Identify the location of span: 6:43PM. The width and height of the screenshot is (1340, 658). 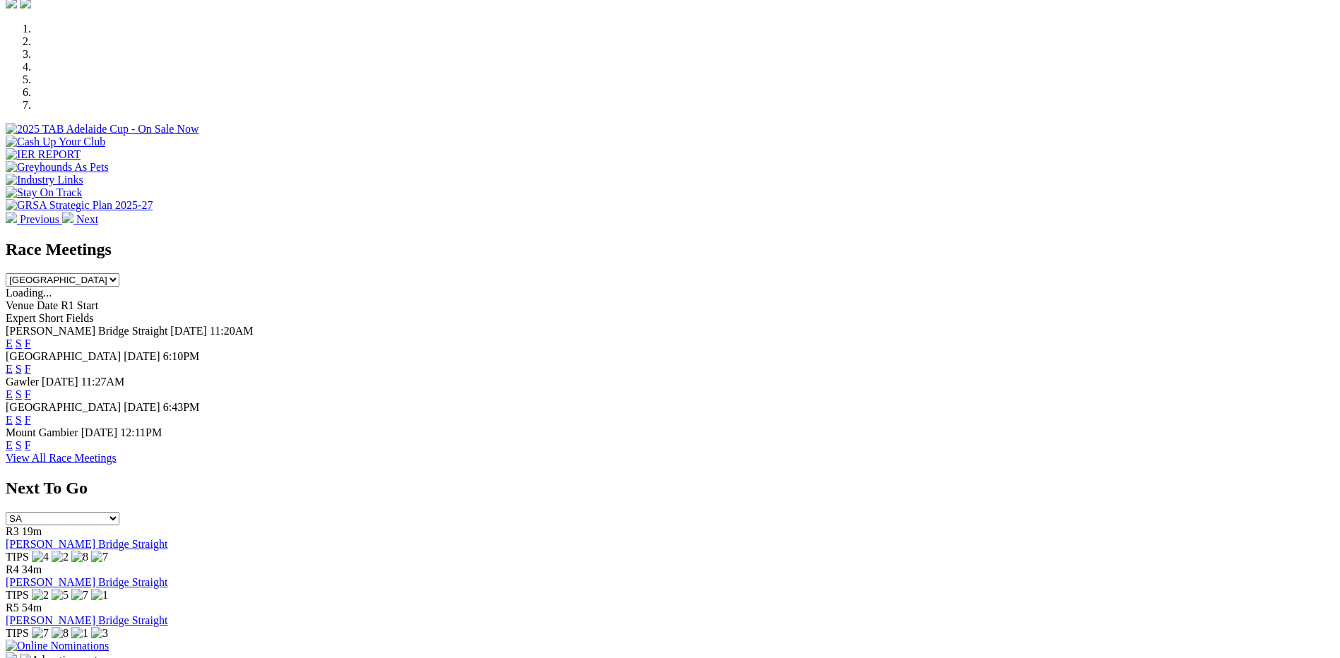
(182, 407).